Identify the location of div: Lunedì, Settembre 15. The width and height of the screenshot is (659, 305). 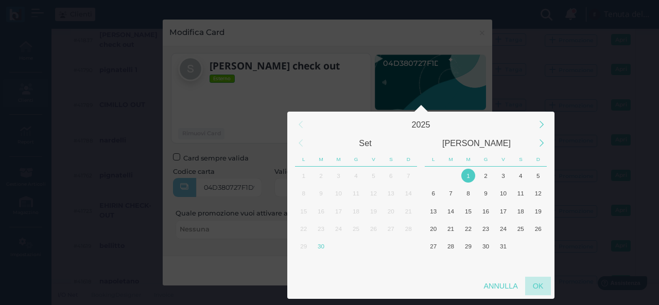
(304, 211).